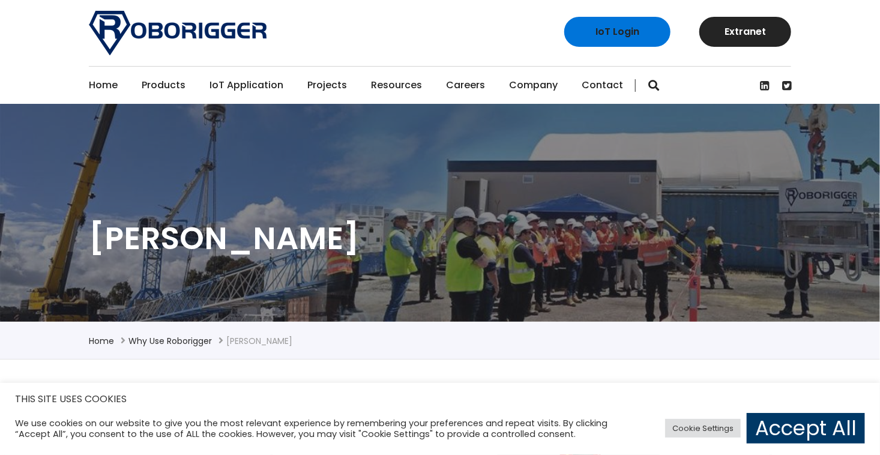 The width and height of the screenshot is (880, 455). What do you see at coordinates (327, 85) in the screenshot?
I see `a: Projects` at bounding box center [327, 85].